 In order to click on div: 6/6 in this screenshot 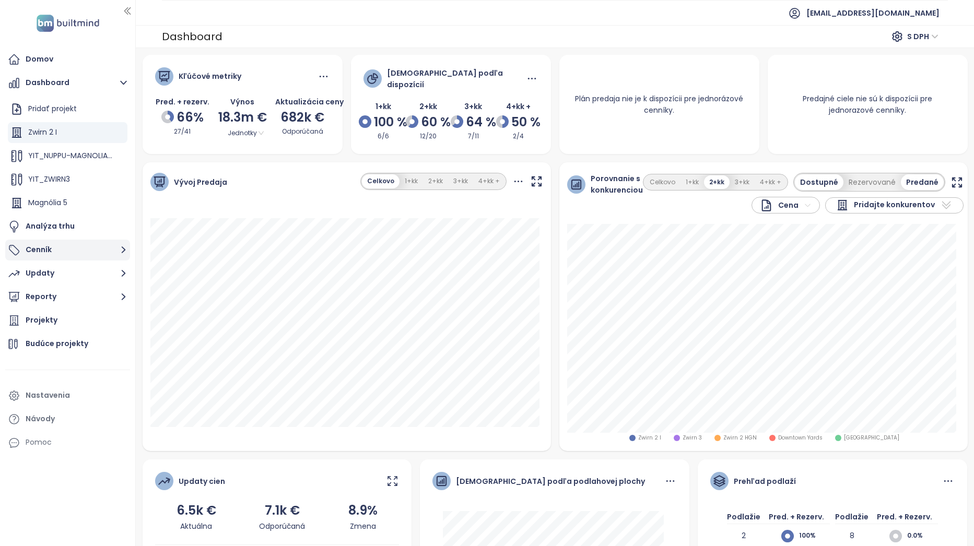, I will do `click(383, 136)`.